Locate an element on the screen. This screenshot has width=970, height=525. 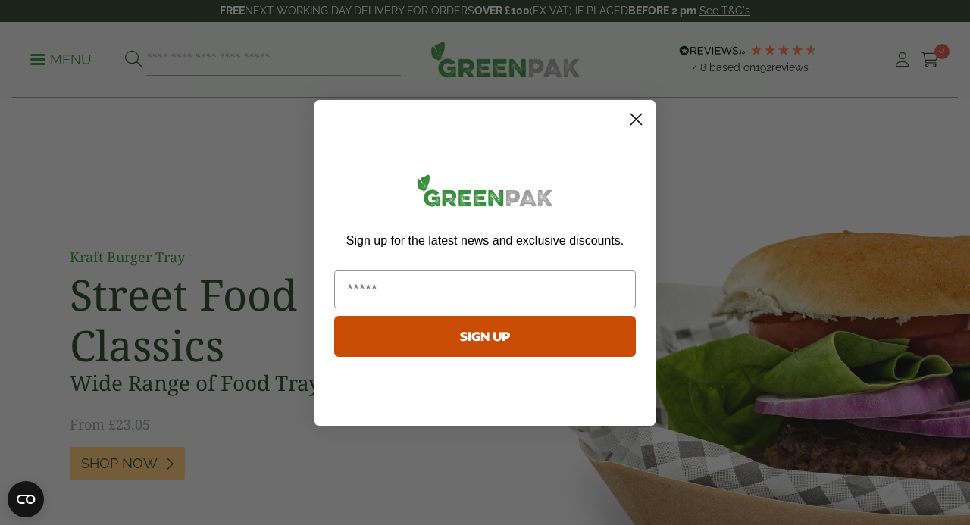
button: SIGN UP is located at coordinates (485, 336).